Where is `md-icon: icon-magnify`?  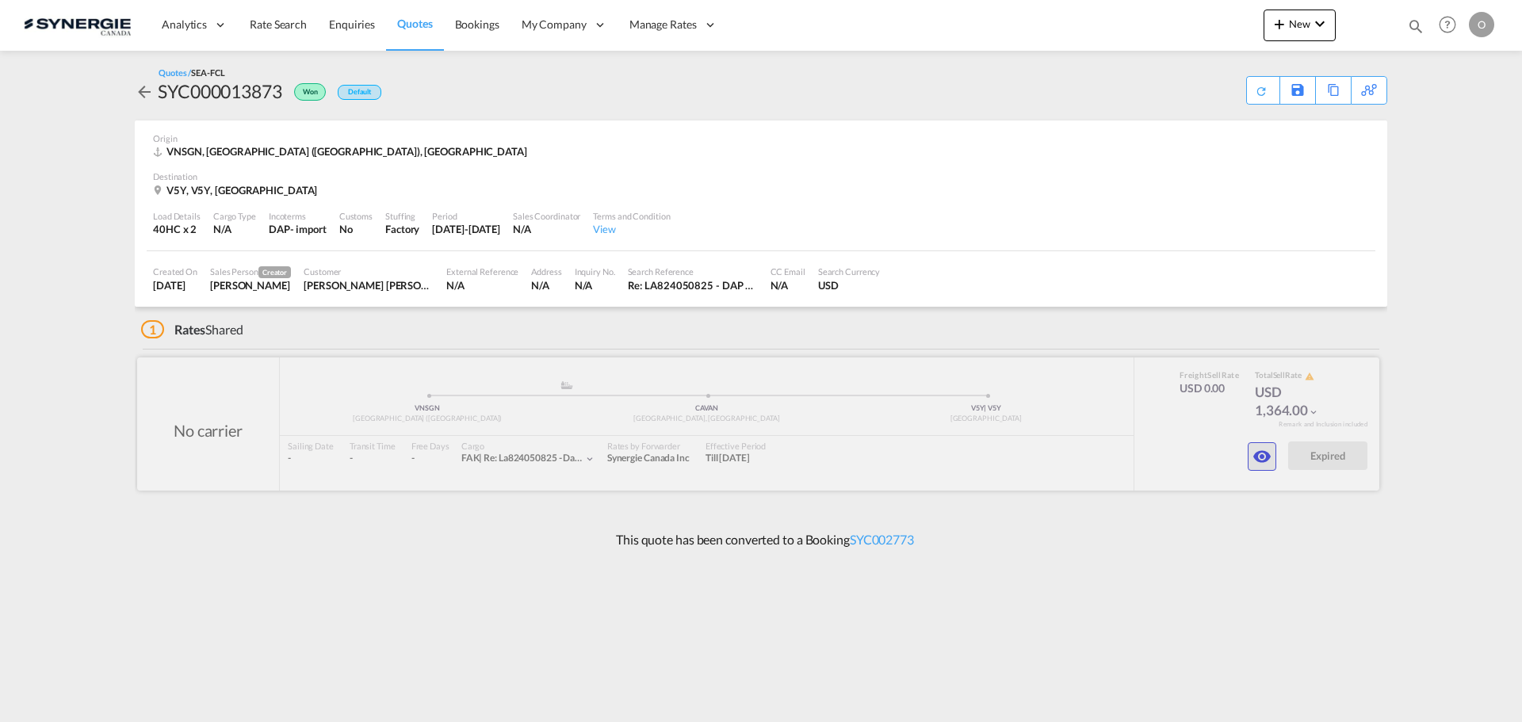
md-icon: icon-magnify is located at coordinates (1416, 26).